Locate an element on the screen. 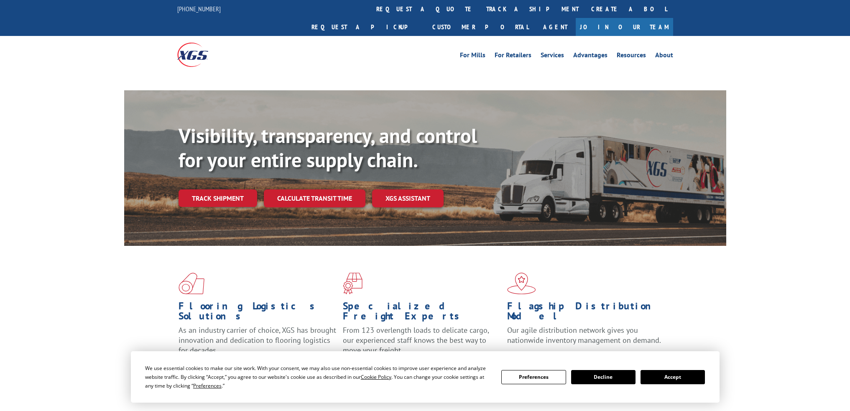 This screenshot has height=411, width=850. a: For Retailers is located at coordinates (513, 56).